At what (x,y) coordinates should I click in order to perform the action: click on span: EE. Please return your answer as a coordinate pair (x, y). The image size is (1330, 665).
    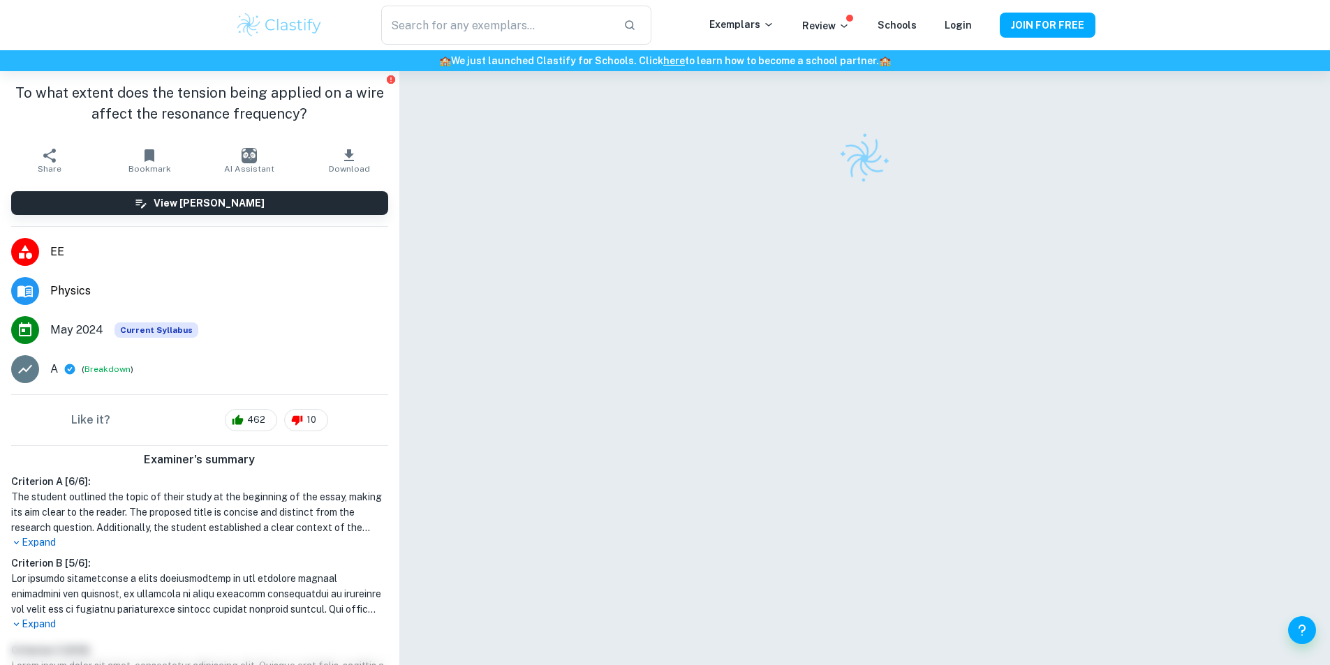
    Looking at the image, I should click on (219, 252).